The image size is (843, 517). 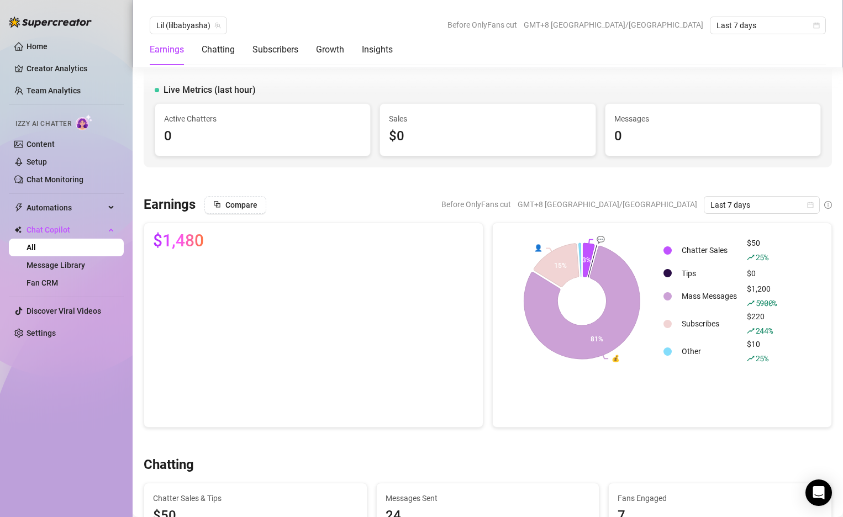 What do you see at coordinates (64, 311) in the screenshot?
I see `a: Discover Viral Videos` at bounding box center [64, 311].